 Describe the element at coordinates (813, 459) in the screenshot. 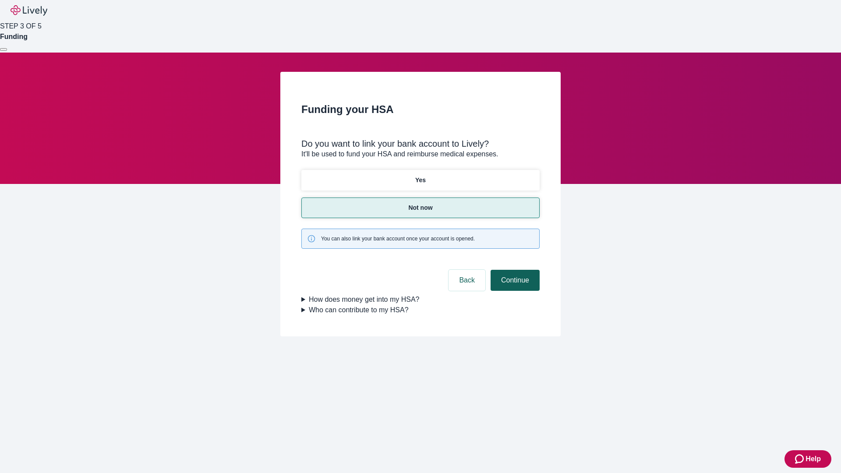

I see `span: Help` at that location.